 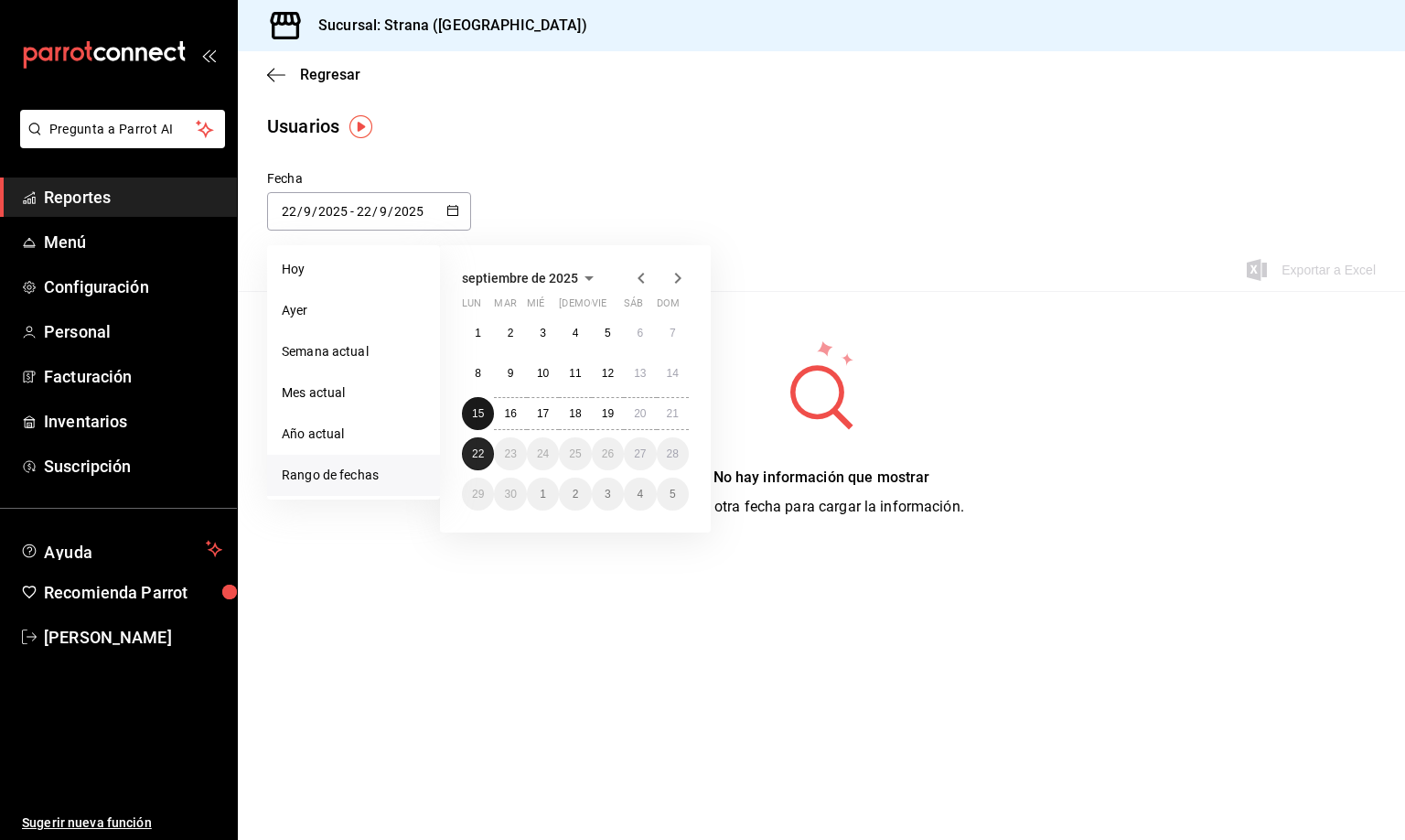 What do you see at coordinates (510, 494) in the screenshot?
I see `button: 30 de septiembre de 2025` at bounding box center [510, 494].